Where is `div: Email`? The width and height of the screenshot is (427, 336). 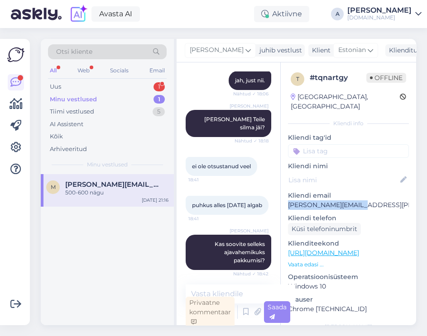
div: Email is located at coordinates (157, 71).